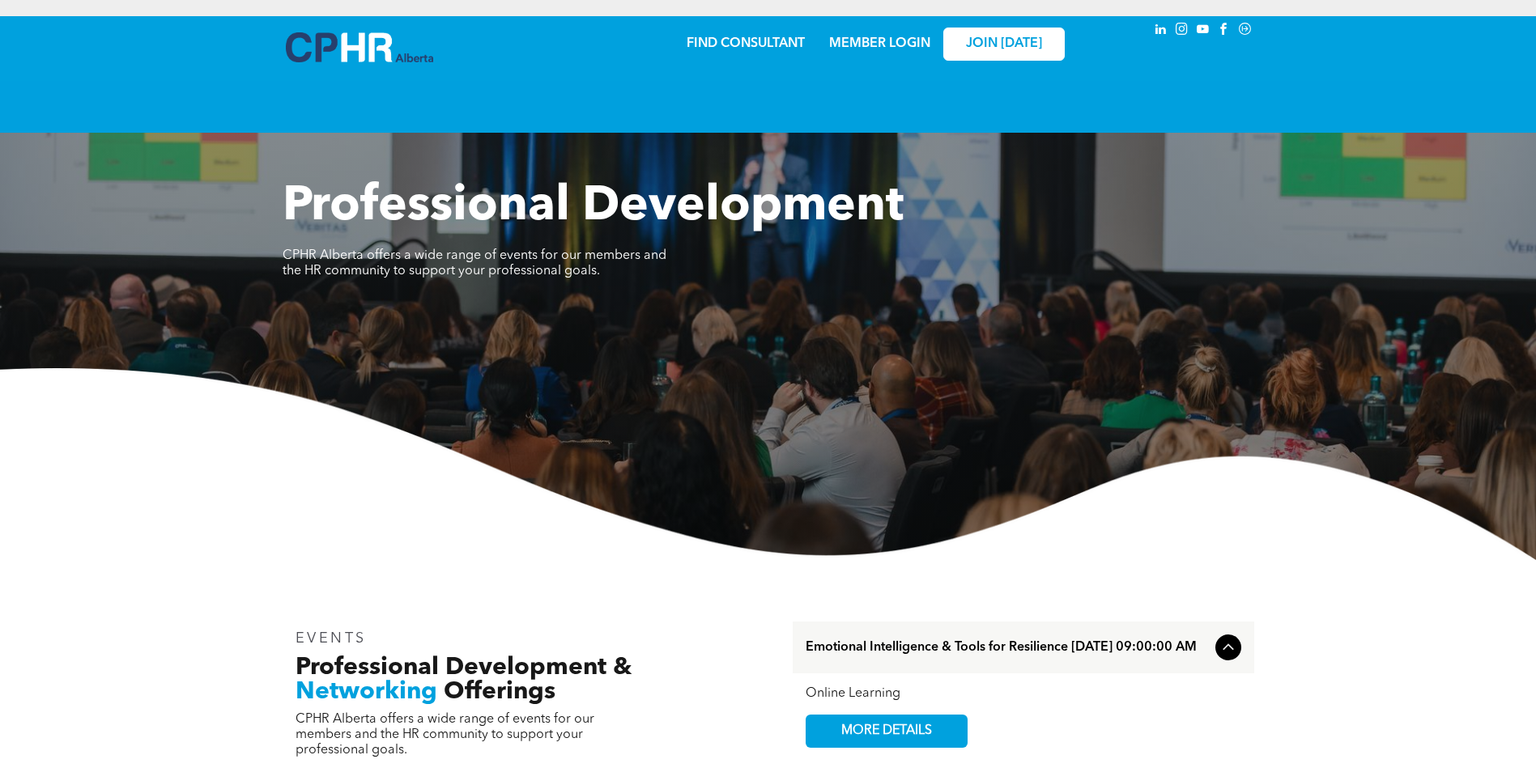  Describe the element at coordinates (1023, 694) in the screenshot. I see `div: Online Learning` at that location.